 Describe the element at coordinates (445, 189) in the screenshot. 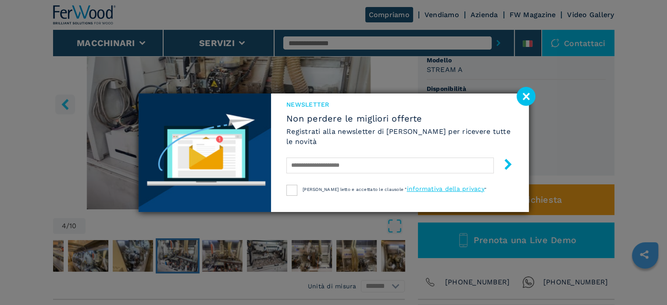

I see `span: informativa della privacy` at that location.